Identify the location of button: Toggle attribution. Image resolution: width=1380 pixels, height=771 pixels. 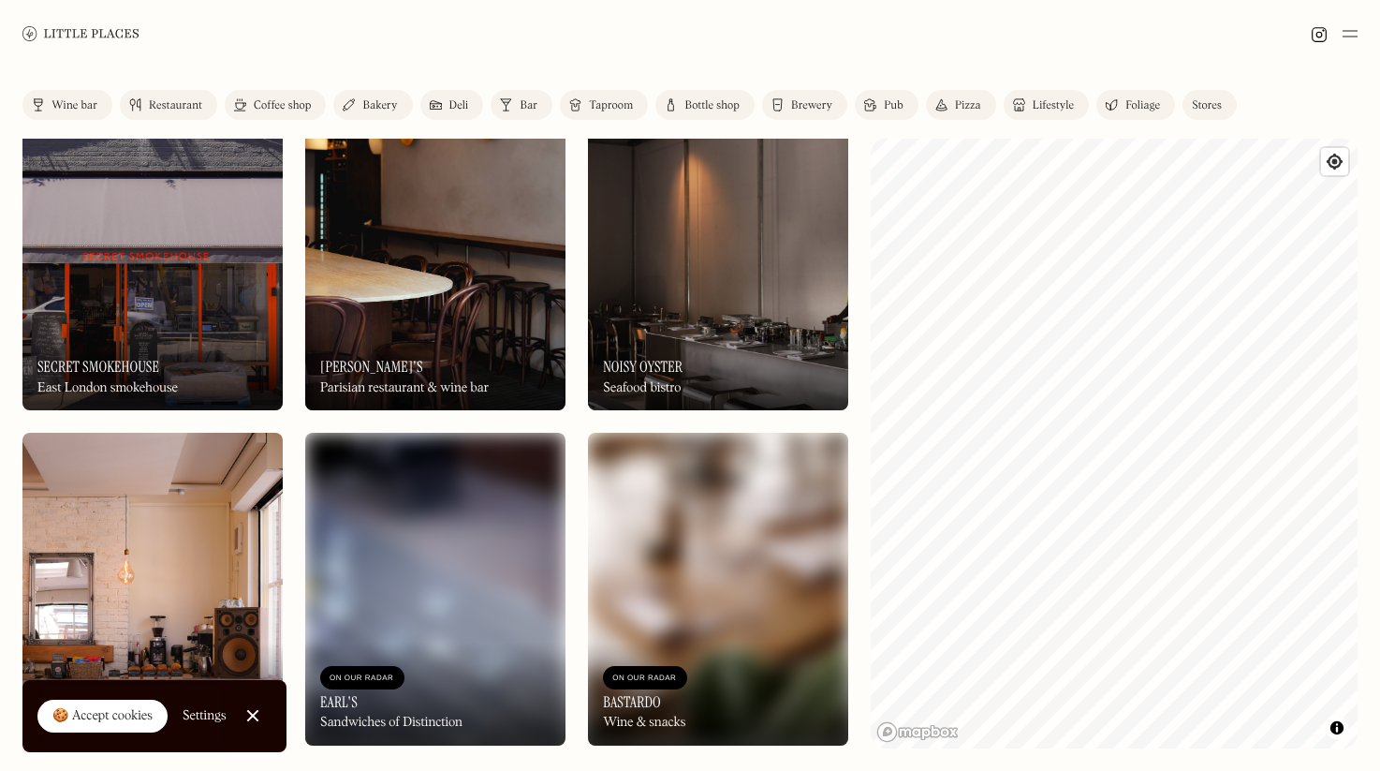
(1337, 728).